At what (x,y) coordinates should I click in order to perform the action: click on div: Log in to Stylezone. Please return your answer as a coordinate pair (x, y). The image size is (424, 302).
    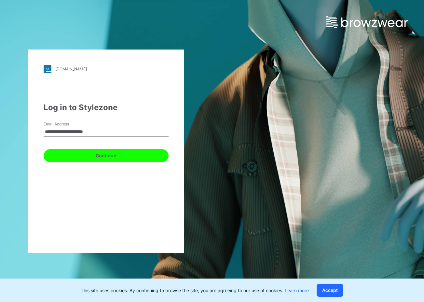
    Looking at the image, I should click on (106, 107).